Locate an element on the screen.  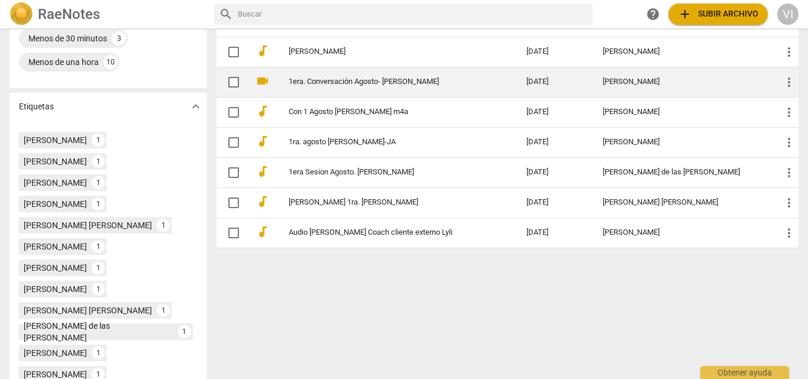
div: Obtener ayuda is located at coordinates (745, 373).